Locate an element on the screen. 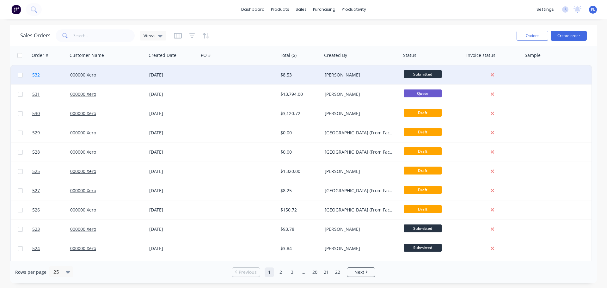  div: $3.84 is located at coordinates (299, 249).